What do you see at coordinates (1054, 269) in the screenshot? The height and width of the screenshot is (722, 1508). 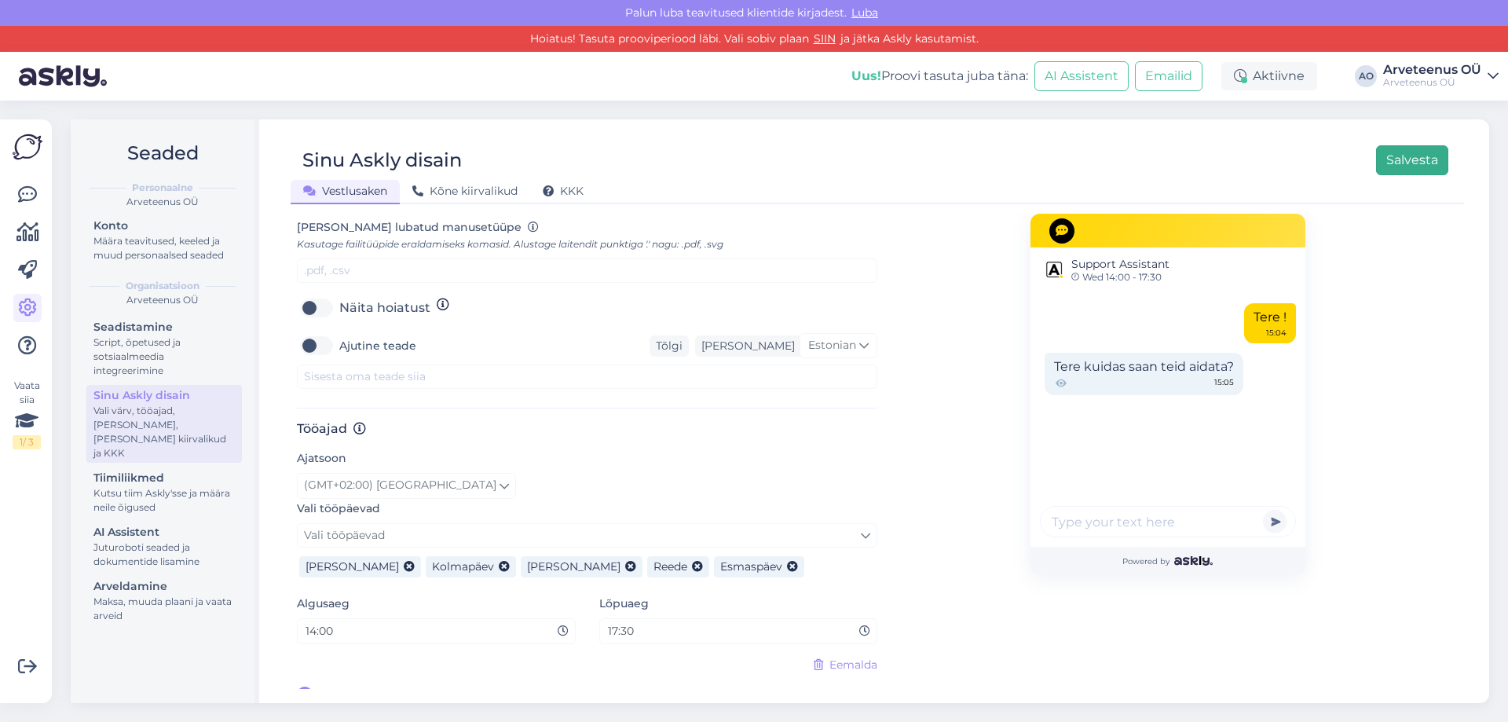 I see `img: Support` at bounding box center [1054, 269].